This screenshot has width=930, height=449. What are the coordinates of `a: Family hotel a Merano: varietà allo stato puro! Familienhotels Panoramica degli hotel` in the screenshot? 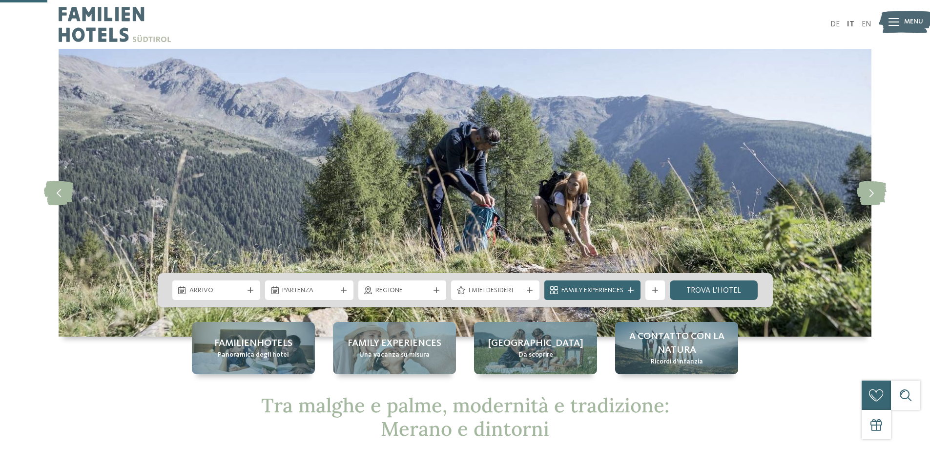 It's located at (253, 348).